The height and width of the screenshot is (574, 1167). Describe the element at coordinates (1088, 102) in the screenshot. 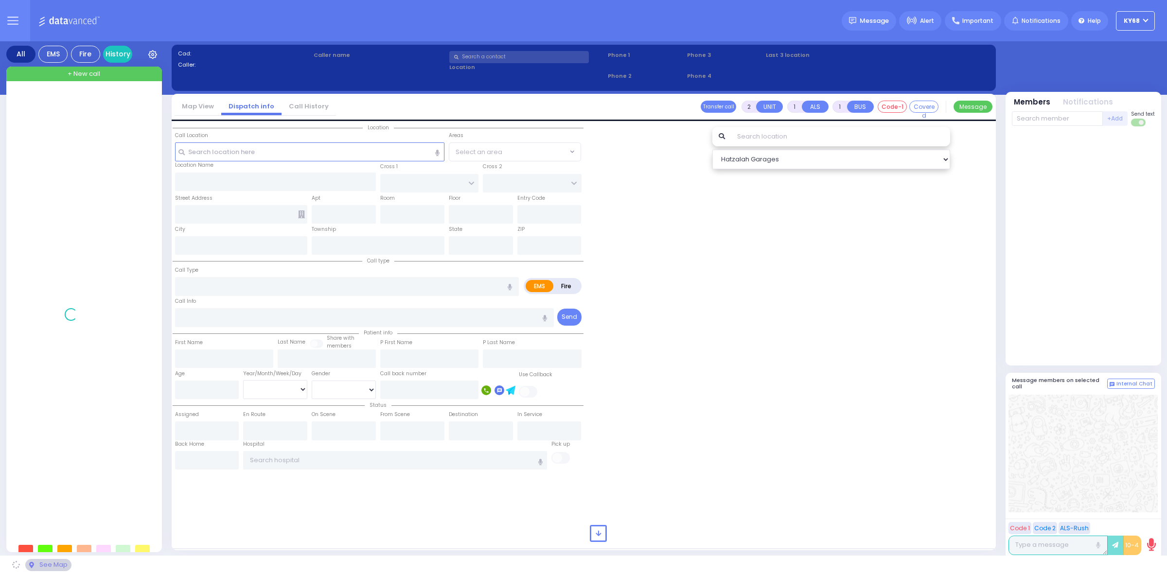

I see `button: Notifications` at that location.